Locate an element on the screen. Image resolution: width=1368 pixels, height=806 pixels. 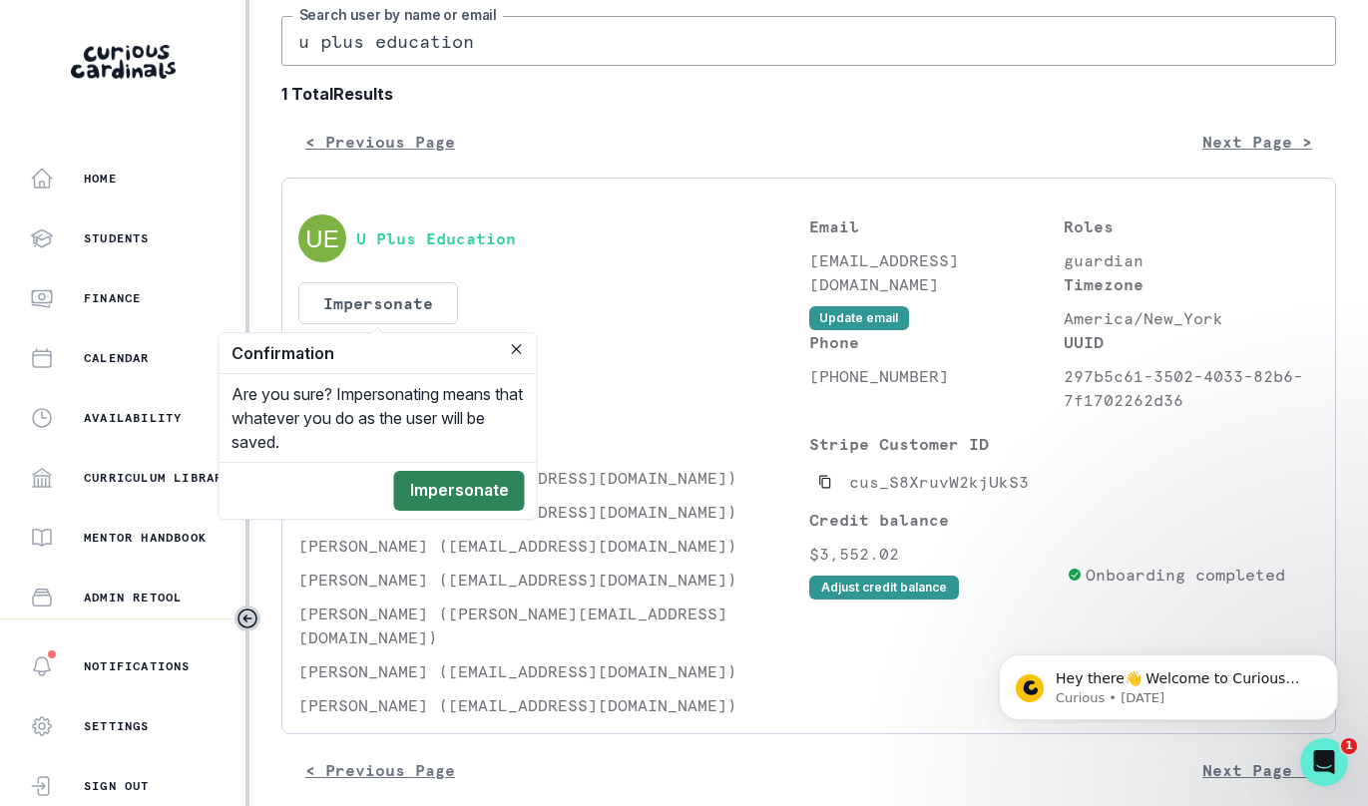
p: Onboarding completed is located at coordinates (1185, 575).